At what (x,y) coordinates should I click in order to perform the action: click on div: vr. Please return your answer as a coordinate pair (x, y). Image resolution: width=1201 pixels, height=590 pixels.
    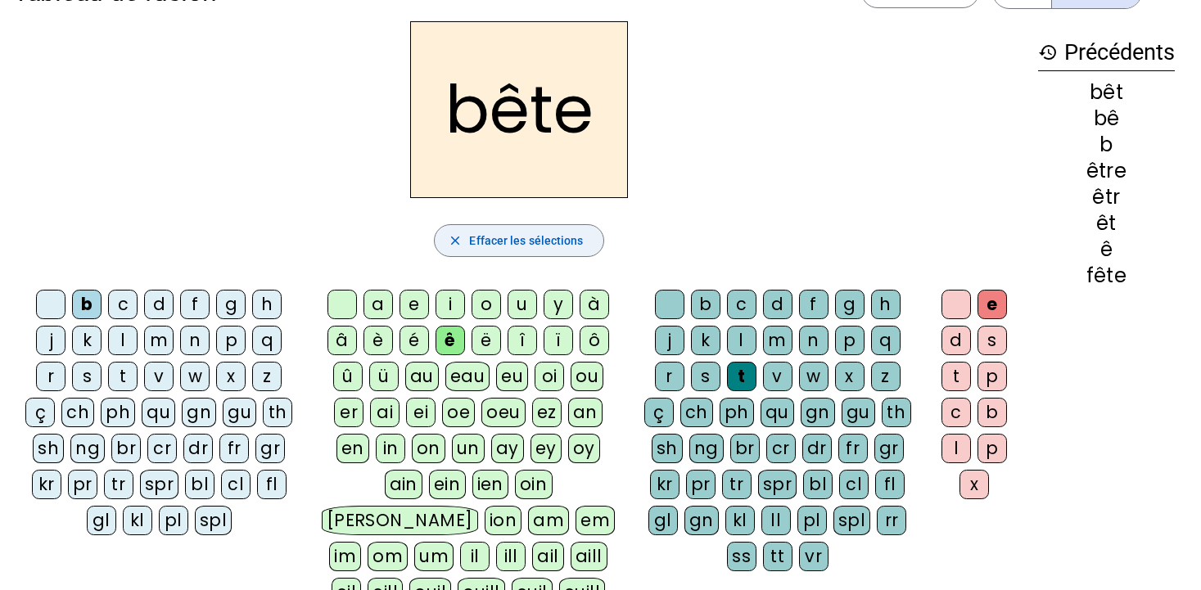
    Looking at the image, I should click on (814, 557).